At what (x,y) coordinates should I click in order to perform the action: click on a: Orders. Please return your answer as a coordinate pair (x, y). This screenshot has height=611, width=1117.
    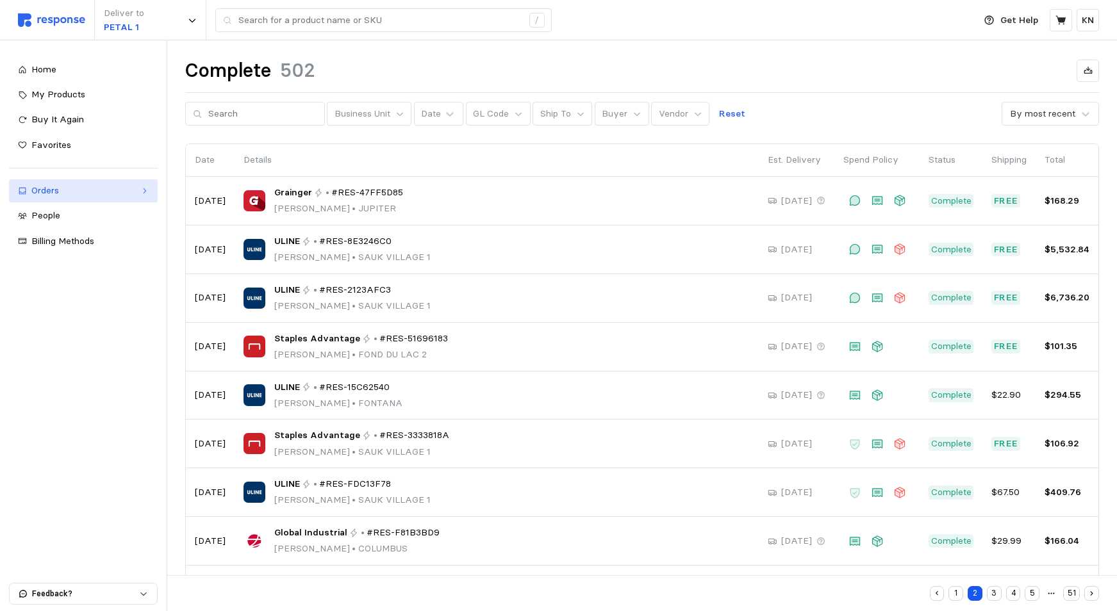
    Looking at the image, I should click on (83, 191).